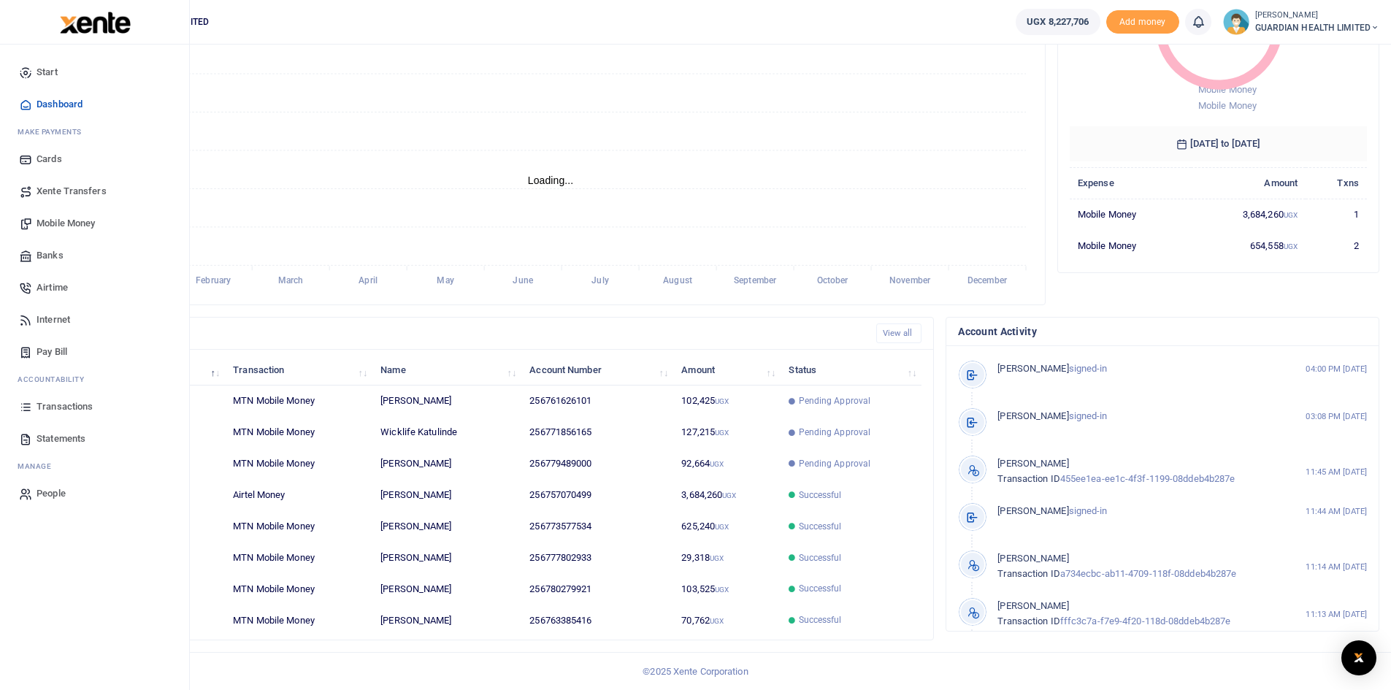  What do you see at coordinates (94, 256) in the screenshot?
I see `a: Banks` at bounding box center [94, 256].